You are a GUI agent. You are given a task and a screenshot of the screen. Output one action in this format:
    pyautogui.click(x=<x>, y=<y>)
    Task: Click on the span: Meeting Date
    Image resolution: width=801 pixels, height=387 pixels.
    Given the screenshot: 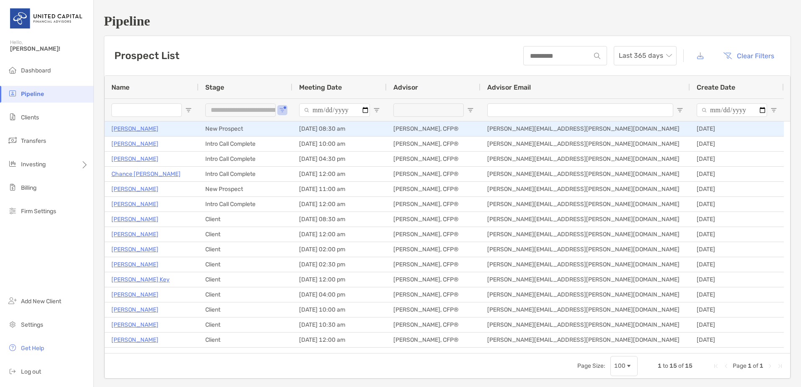 What is the action you would take?
    pyautogui.click(x=321, y=87)
    